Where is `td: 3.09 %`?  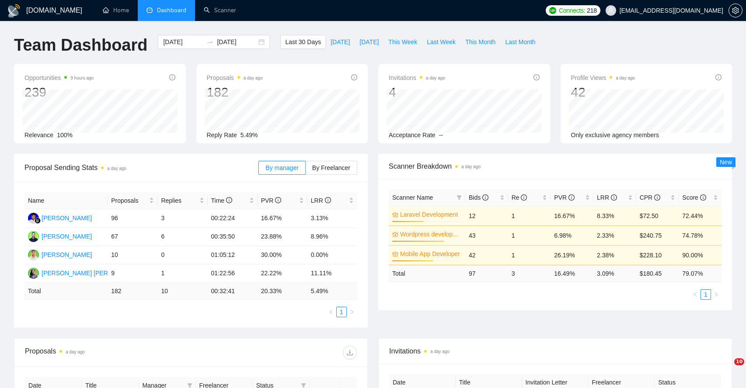
td: 3.09 % is located at coordinates (614, 273).